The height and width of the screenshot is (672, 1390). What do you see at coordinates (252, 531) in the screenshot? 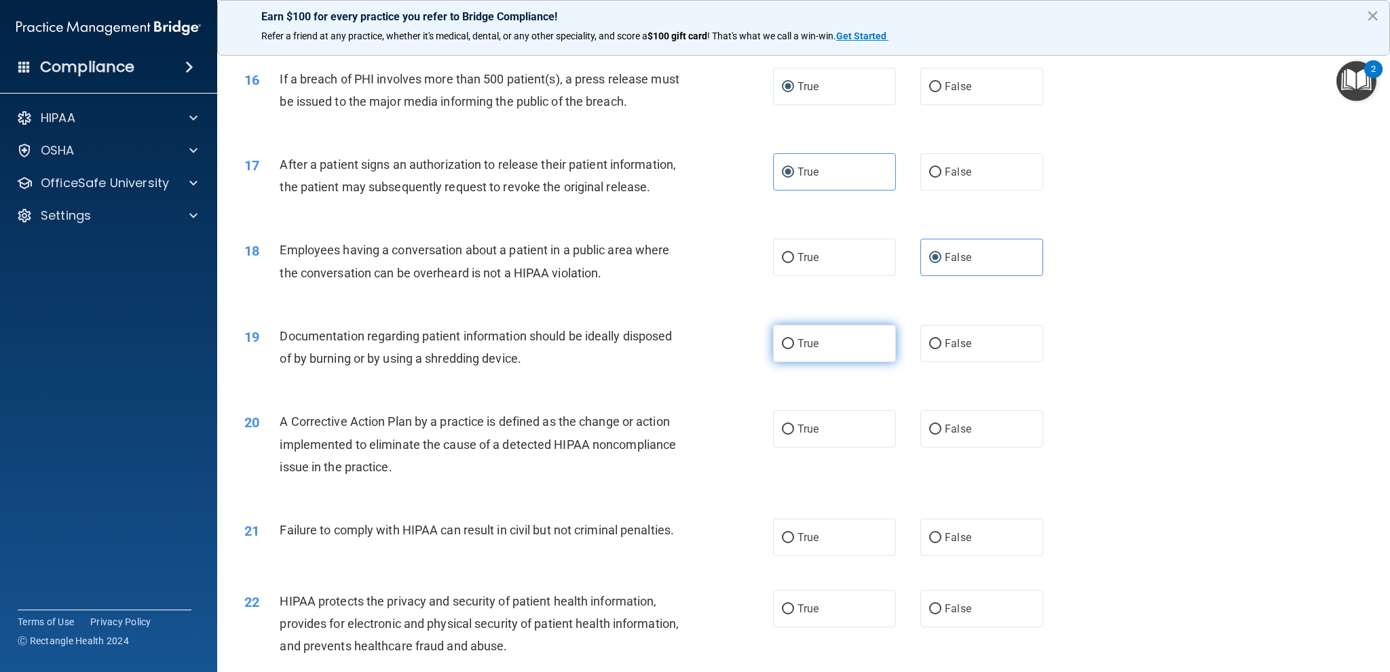
I see `span: 21` at bounding box center [252, 531].